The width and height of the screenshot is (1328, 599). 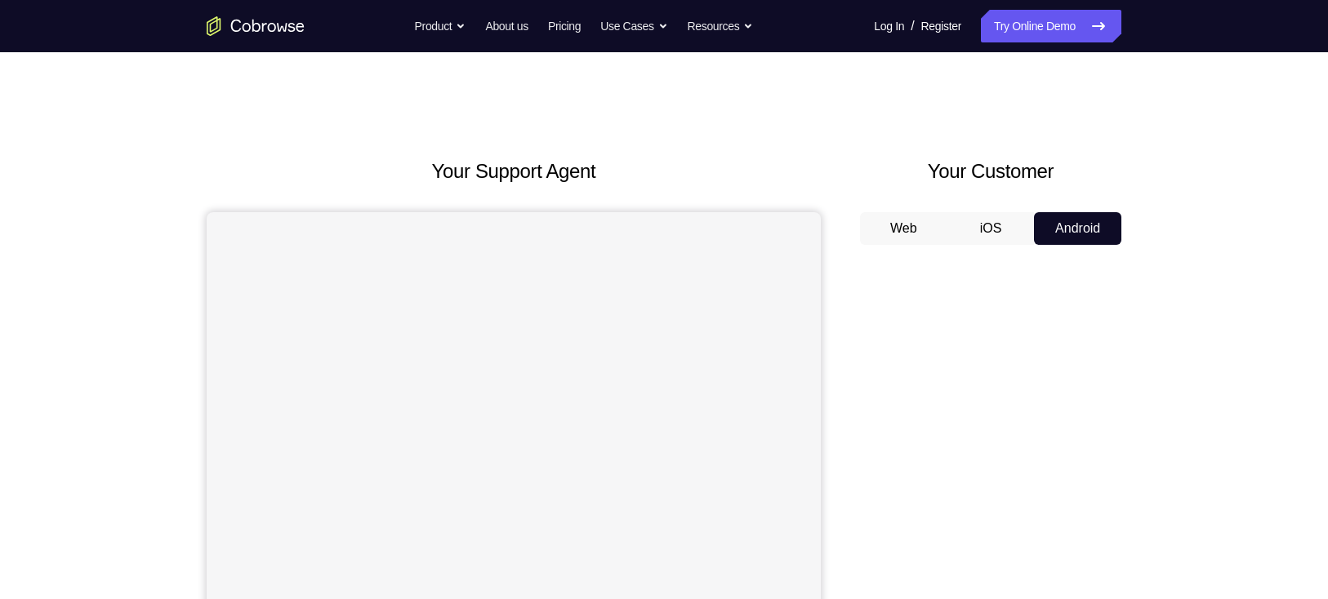 What do you see at coordinates (514, 171) in the screenshot?
I see `h2: Your Support Agent` at bounding box center [514, 171].